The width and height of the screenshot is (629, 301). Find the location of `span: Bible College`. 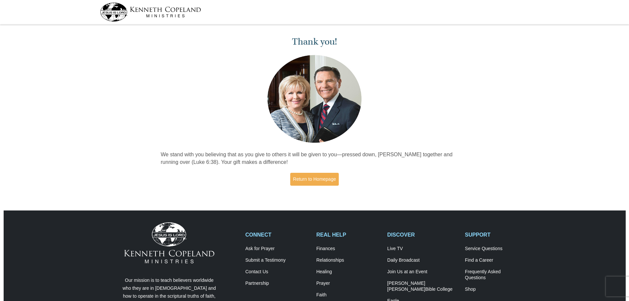

span: Bible College is located at coordinates (439, 289).